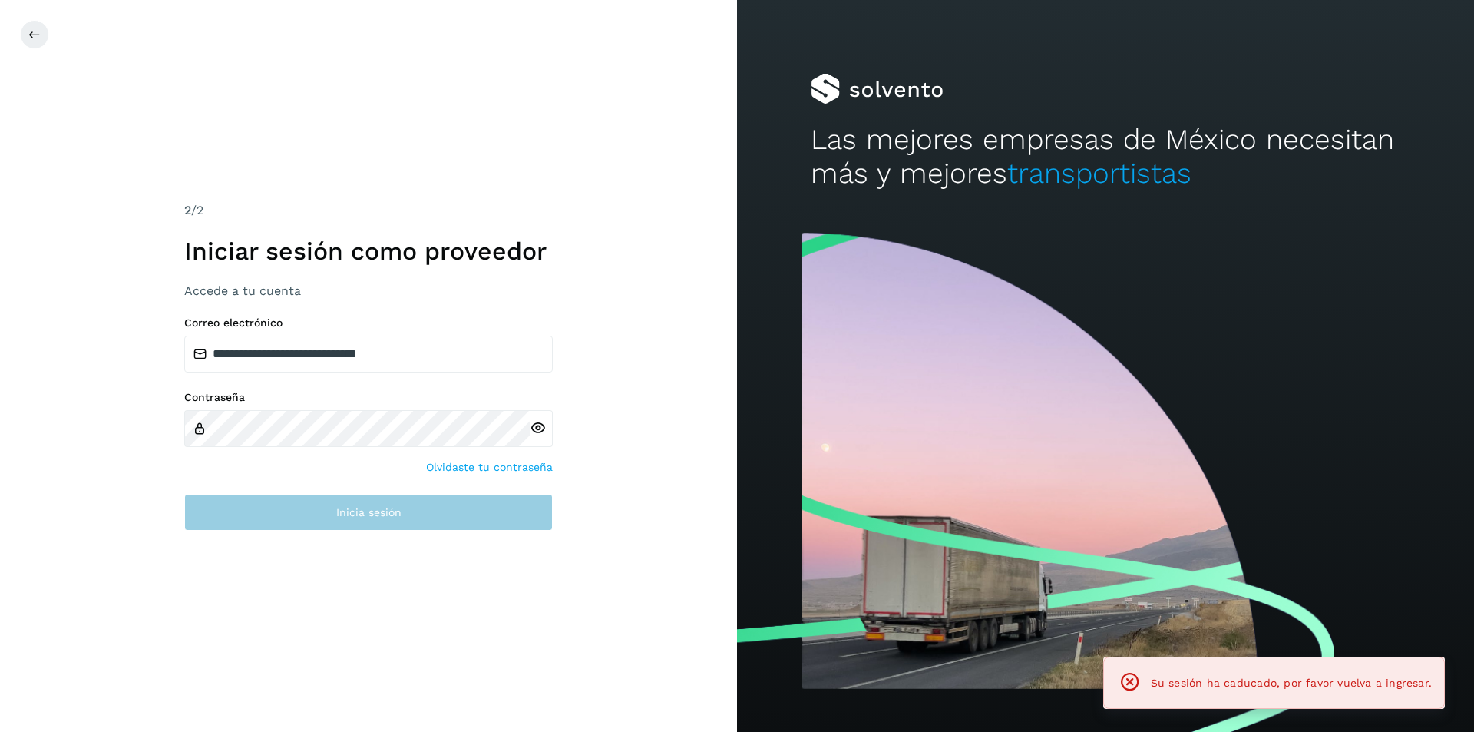 This screenshot has width=1474, height=732. Describe the element at coordinates (369, 322) in the screenshot. I see `label: Correo electrónico` at that location.